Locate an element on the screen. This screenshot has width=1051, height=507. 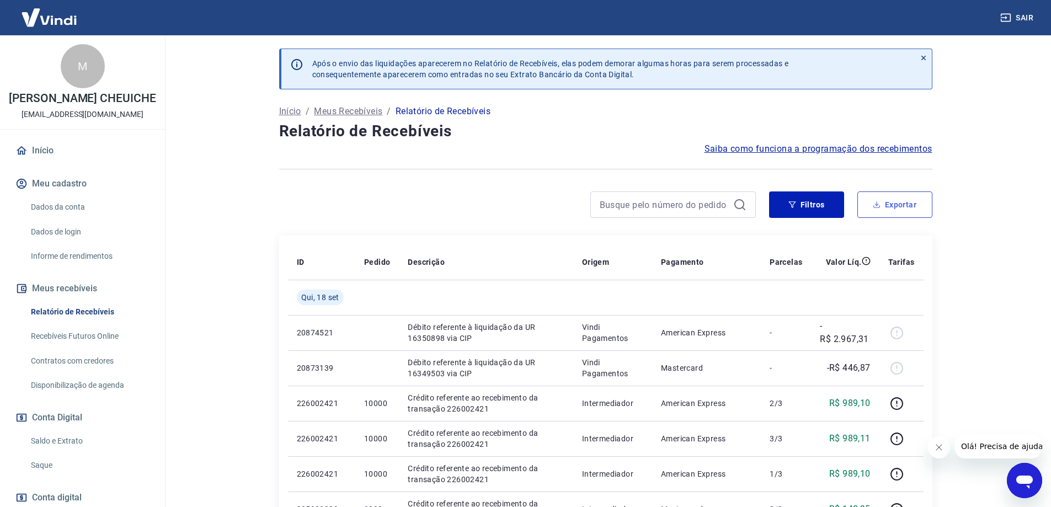
button: Meus recebíveis is located at coordinates (82, 289).